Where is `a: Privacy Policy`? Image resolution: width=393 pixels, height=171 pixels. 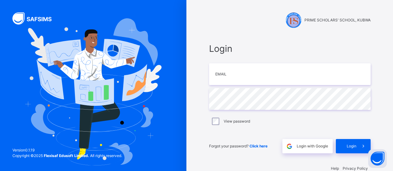
a: Privacy Policy is located at coordinates (355, 168).